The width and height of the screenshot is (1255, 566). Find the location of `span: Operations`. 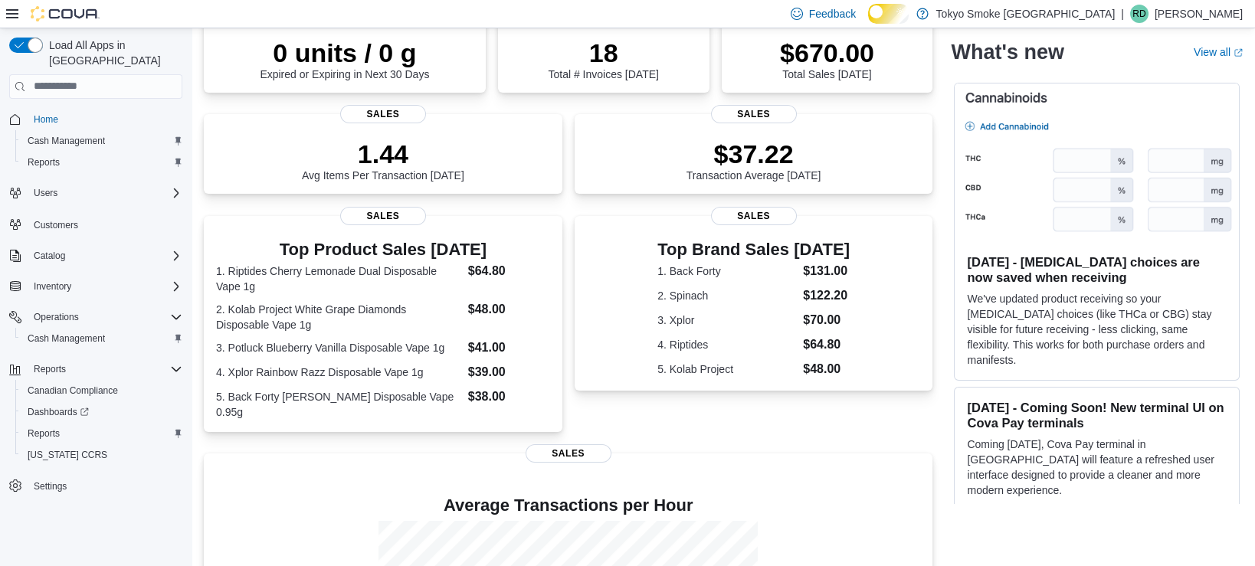

span: Operations is located at coordinates (105, 317).